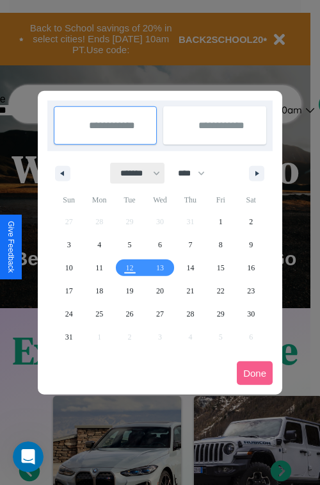 The image size is (320, 485). I want to click on button: 27, so click(160, 314).